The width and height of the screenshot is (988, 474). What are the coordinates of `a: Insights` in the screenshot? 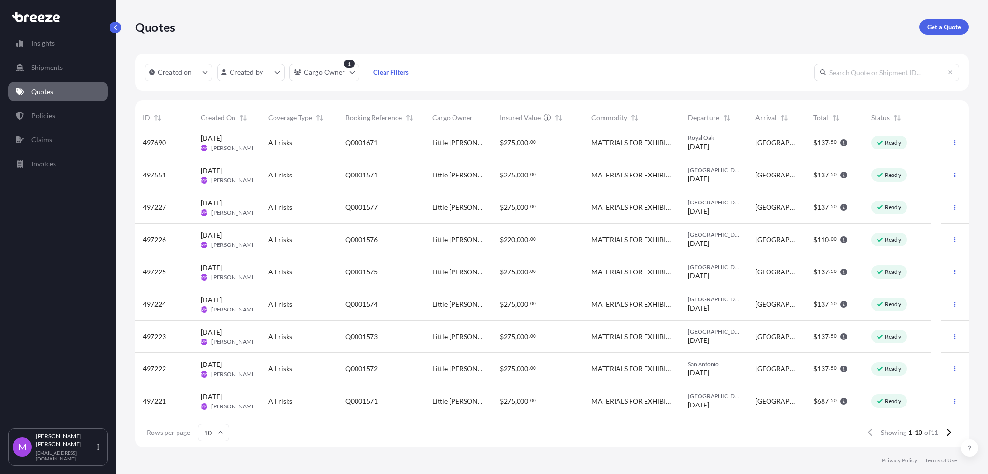 It's located at (58, 43).